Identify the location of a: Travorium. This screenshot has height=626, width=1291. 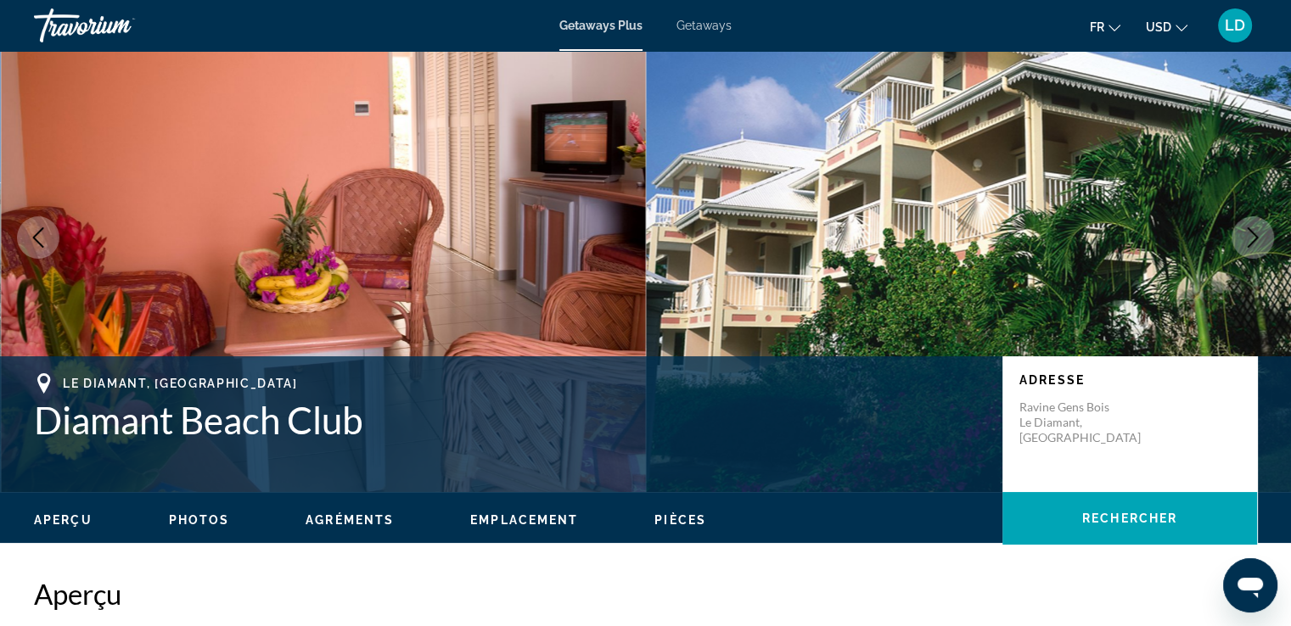
(119, 25).